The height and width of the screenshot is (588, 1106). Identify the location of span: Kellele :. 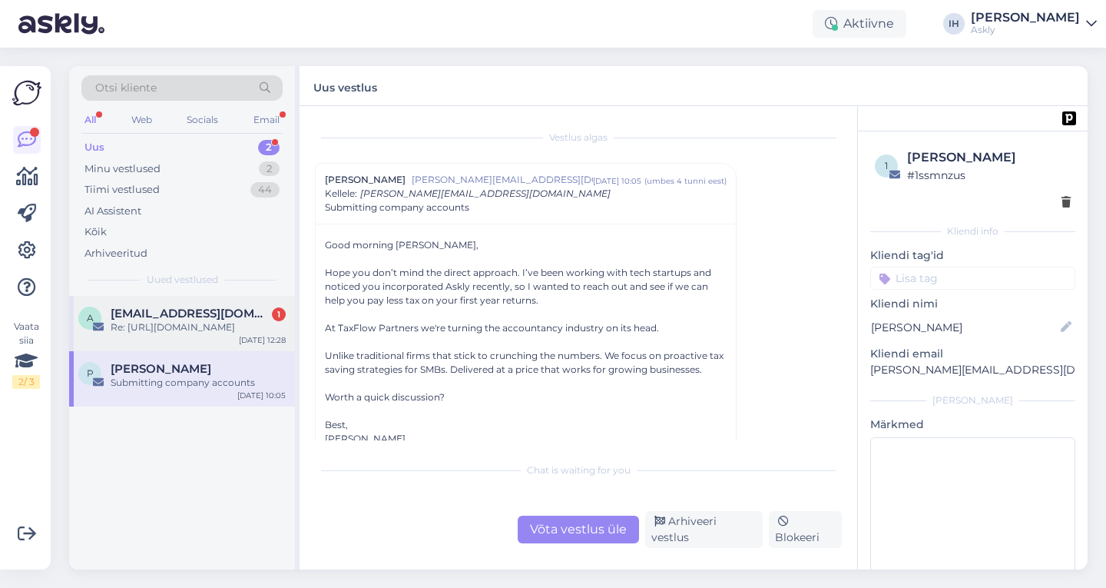
(341, 193).